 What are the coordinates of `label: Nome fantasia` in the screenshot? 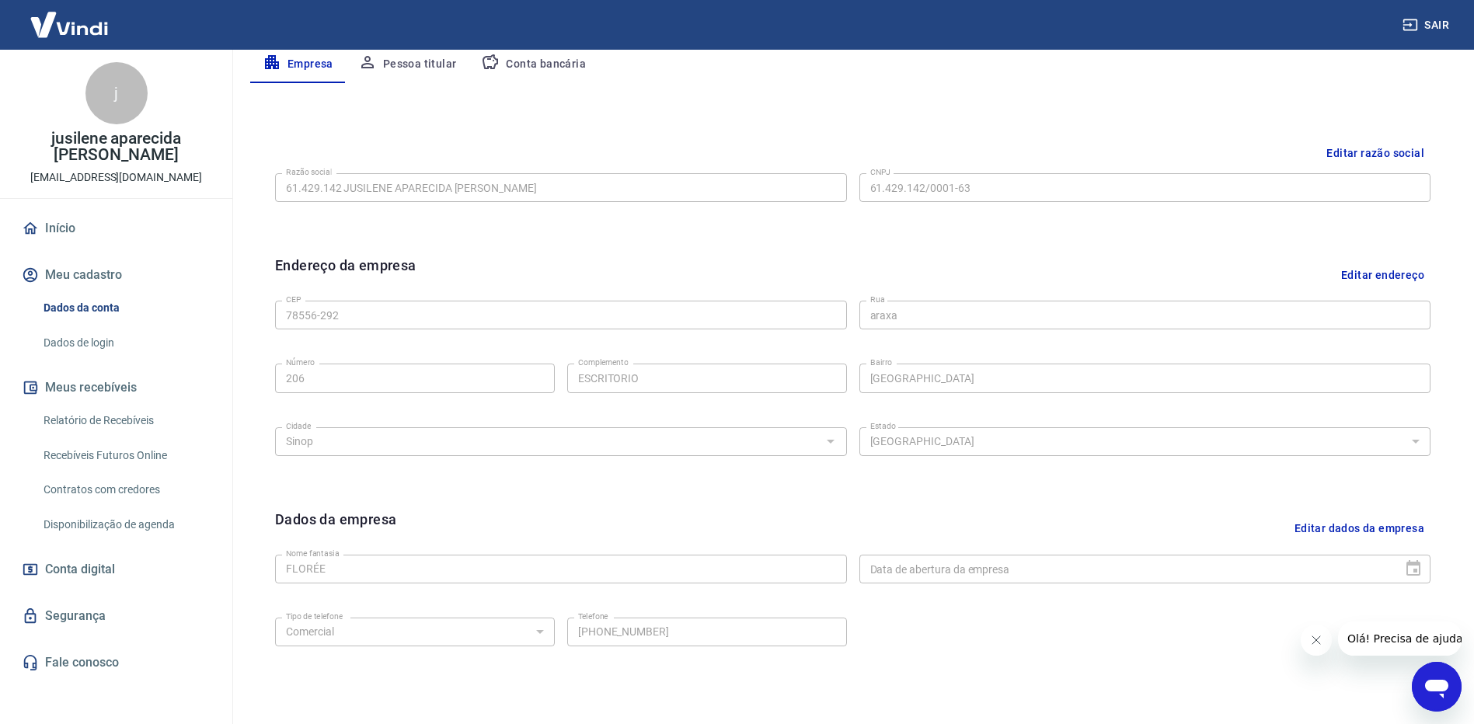 It's located at (312, 553).